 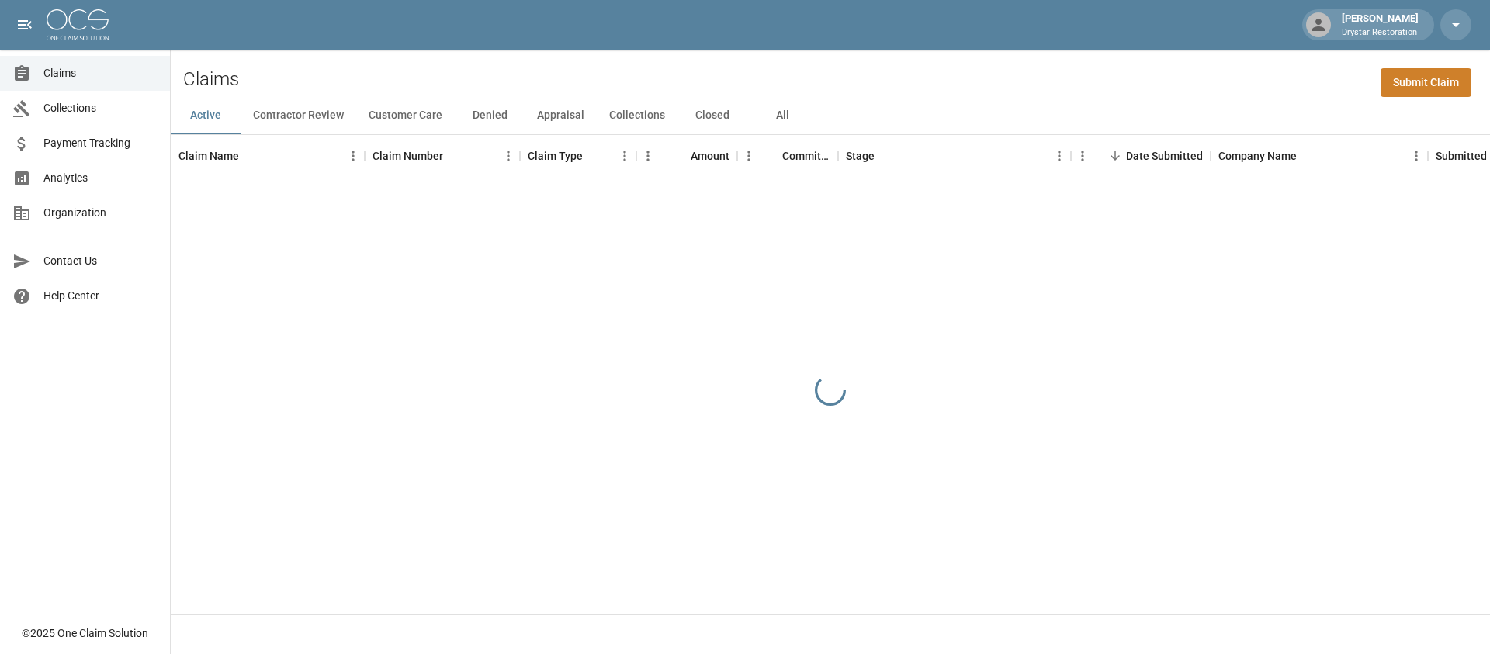 I want to click on button: Denied, so click(x=490, y=116).